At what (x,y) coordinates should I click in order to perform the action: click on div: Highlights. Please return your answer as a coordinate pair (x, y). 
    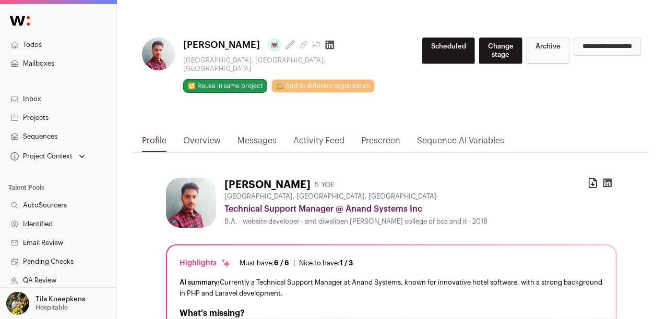
    Looking at the image, I should click on (205, 263).